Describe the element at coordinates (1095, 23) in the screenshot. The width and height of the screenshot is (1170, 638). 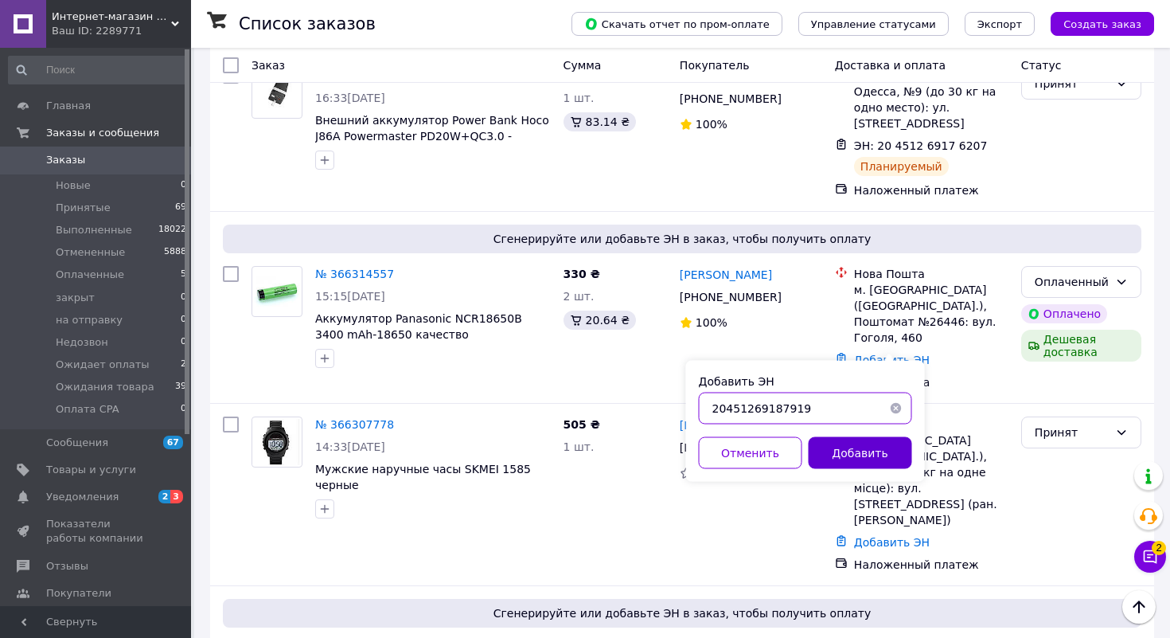
I see `a: Создать заказ` at that location.